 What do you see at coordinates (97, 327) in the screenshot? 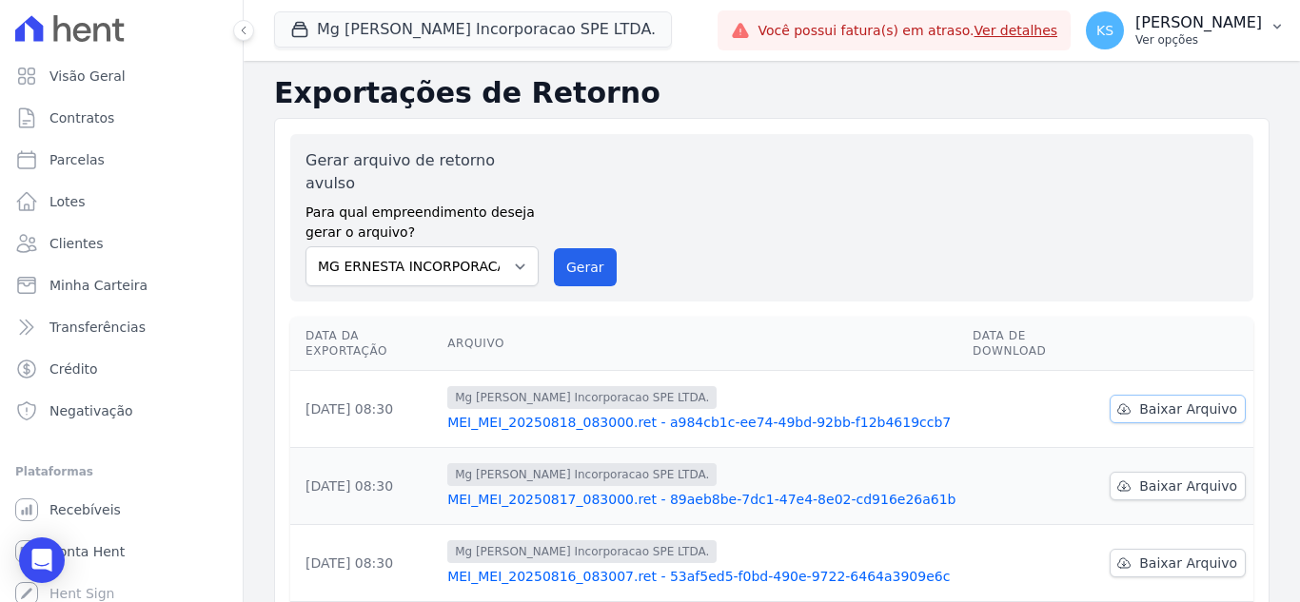
I see `span: Transferências` at bounding box center [97, 327].